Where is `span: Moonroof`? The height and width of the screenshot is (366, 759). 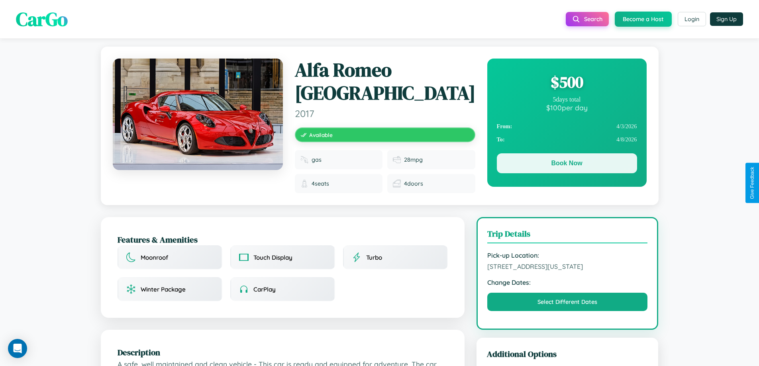
span: Moonroof is located at coordinates (154, 257).